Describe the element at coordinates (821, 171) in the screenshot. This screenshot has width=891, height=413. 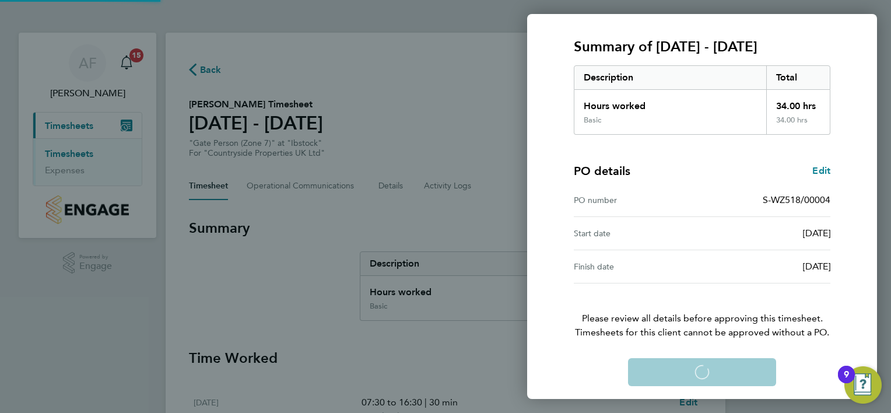
I see `a: Edit` at that location.